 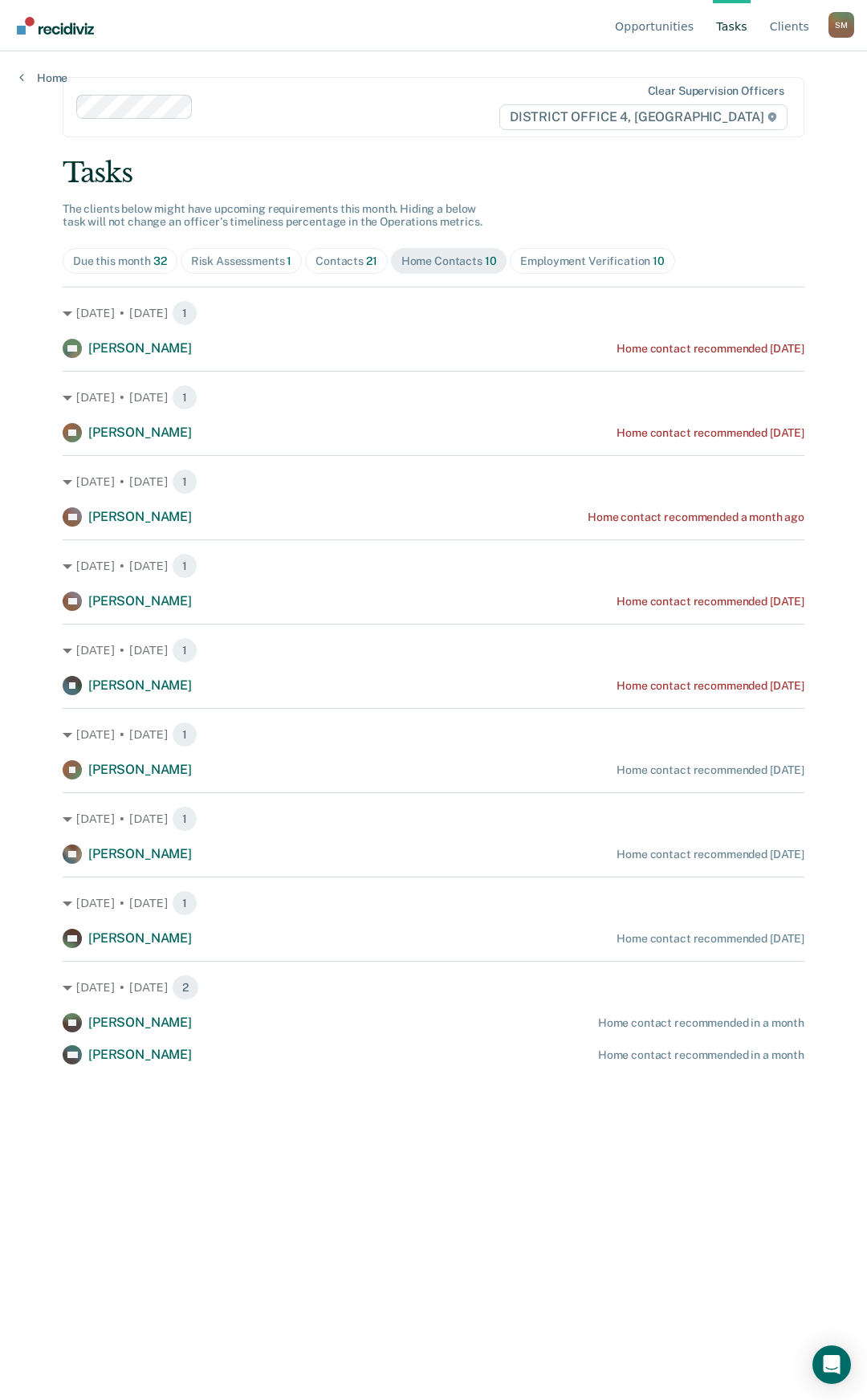 I want to click on a: Home, so click(x=43, y=78).